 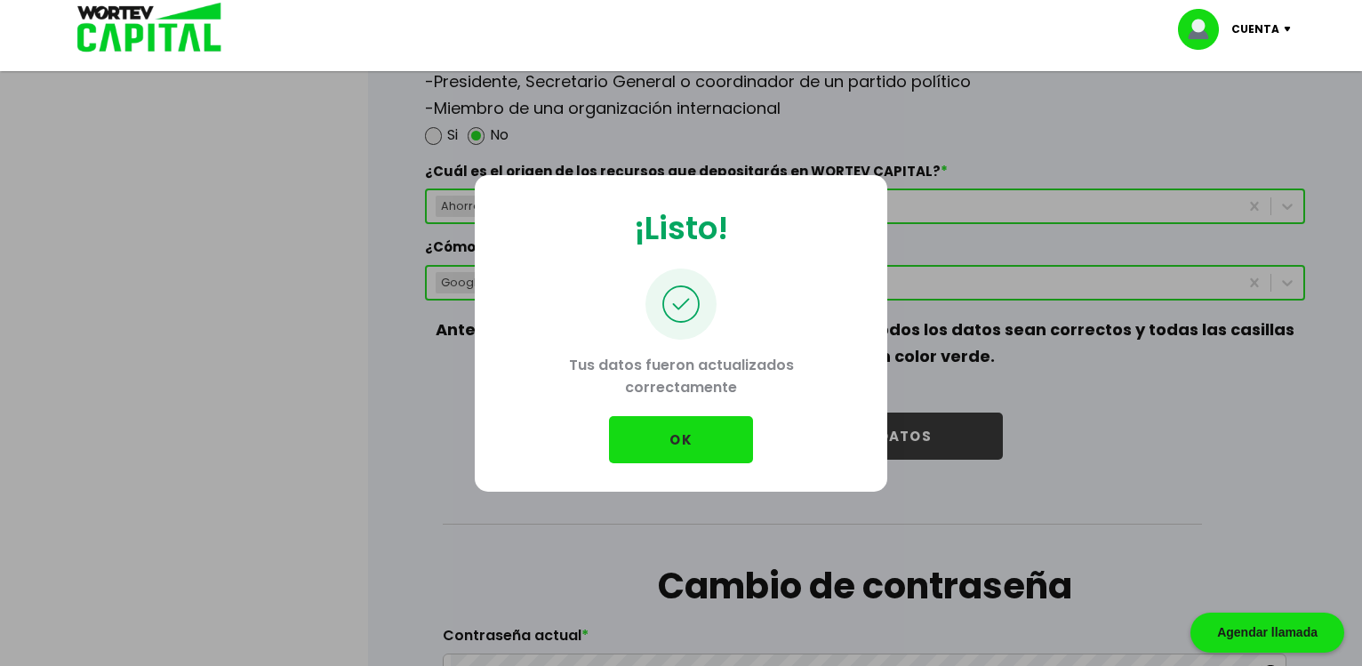 What do you see at coordinates (681, 378) in the screenshot?
I see `p: Tus datos fueron actualizados correctamente` at bounding box center [681, 378].